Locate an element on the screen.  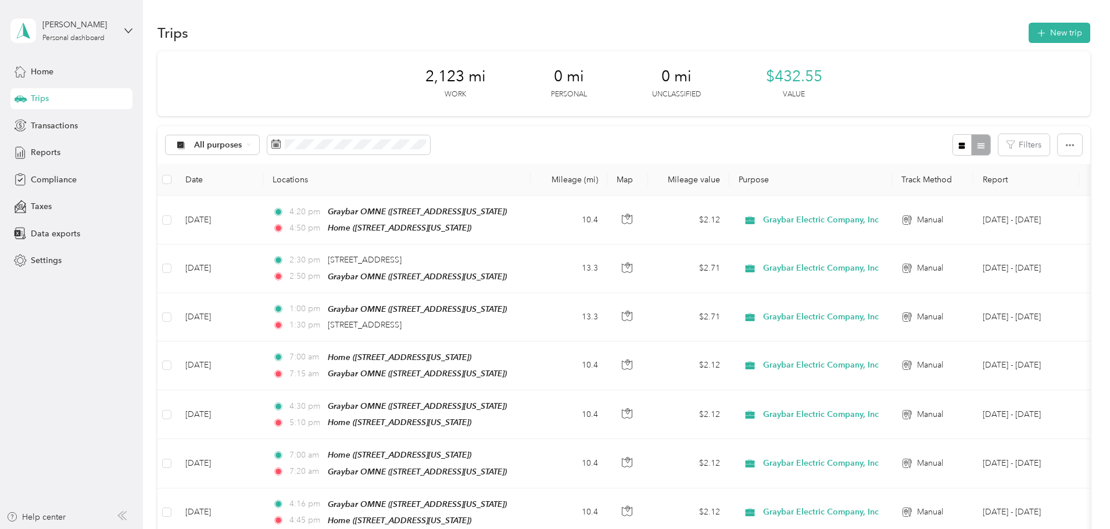
p: Unclassified is located at coordinates (677, 95).